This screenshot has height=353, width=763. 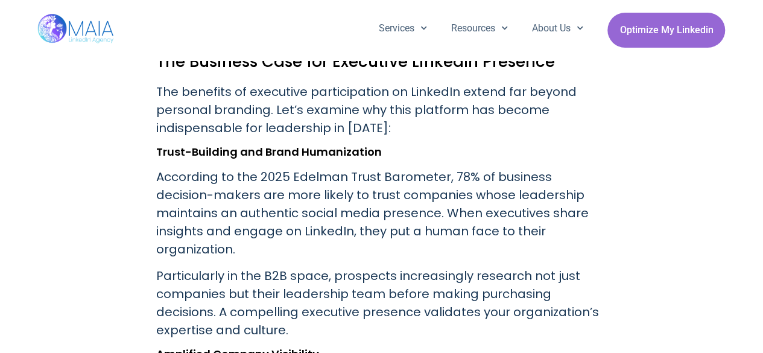 I want to click on span: Optimize My Linkedin, so click(x=666, y=30).